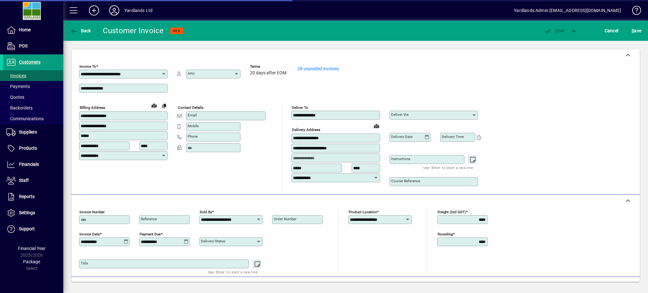 This screenshot has height=293, width=648. What do you see at coordinates (30, 62) in the screenshot?
I see `span: Customers` at bounding box center [30, 62].